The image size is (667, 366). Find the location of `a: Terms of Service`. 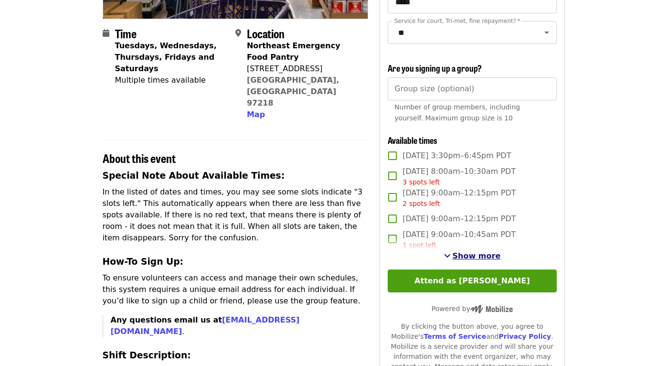

a: Terms of Service is located at coordinates (454, 336).